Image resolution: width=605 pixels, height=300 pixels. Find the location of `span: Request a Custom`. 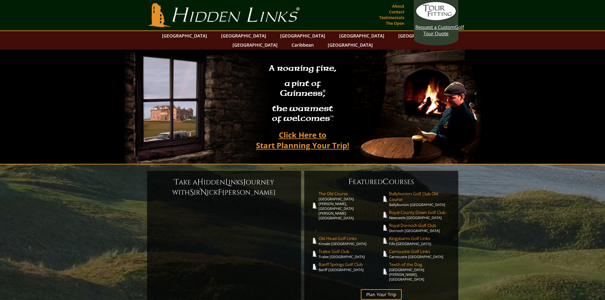

span: Request a Custom is located at coordinates (435, 27).